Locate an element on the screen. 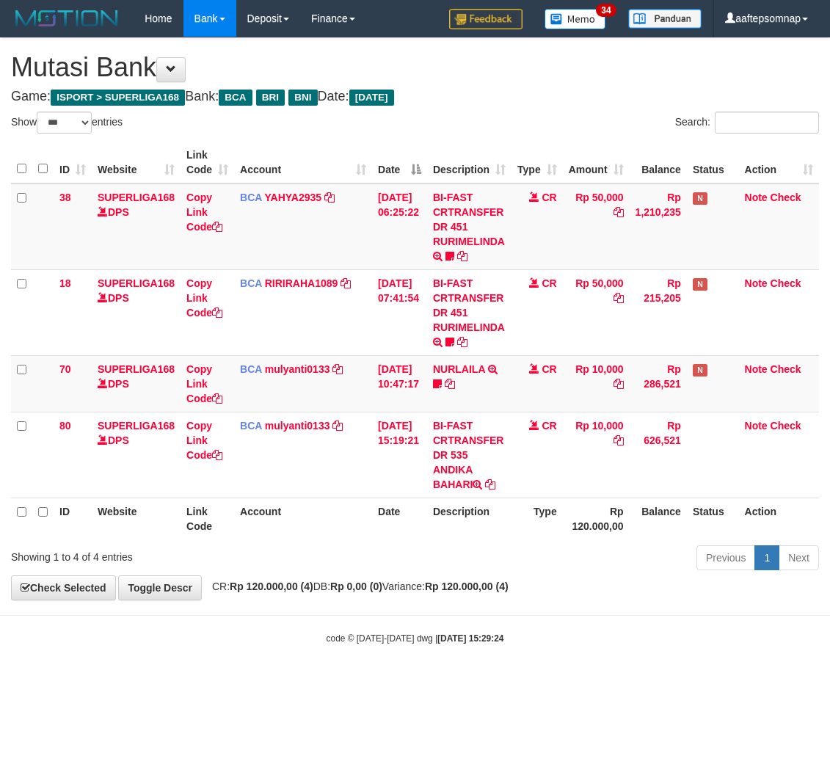 The width and height of the screenshot is (830, 764). a: NURLAILA is located at coordinates (459, 369).